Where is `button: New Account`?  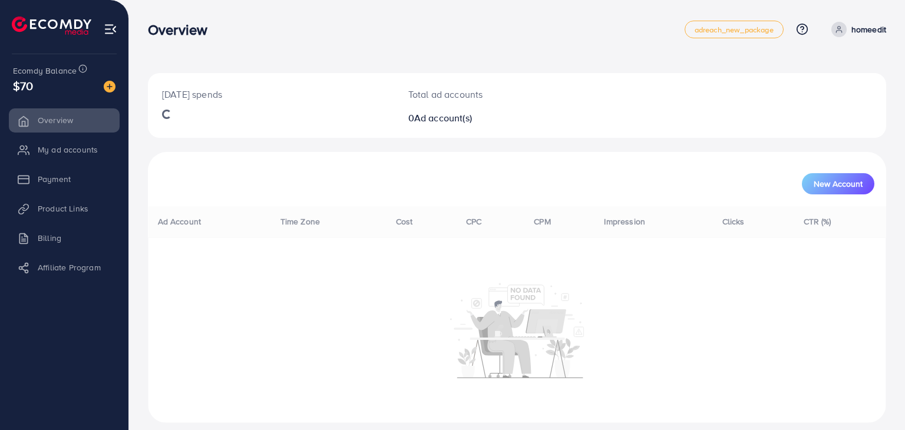
button: New Account is located at coordinates (838, 184).